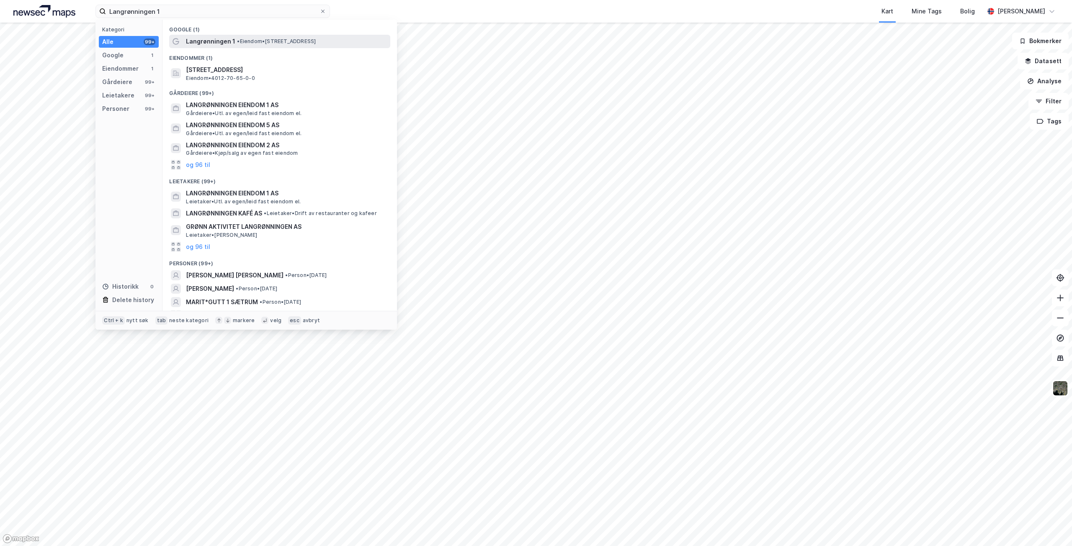 This screenshot has height=546, width=1072. Describe the element at coordinates (224, 213) in the screenshot. I see `span: LANGRØNNINGEN KAFÉ AS` at that location.